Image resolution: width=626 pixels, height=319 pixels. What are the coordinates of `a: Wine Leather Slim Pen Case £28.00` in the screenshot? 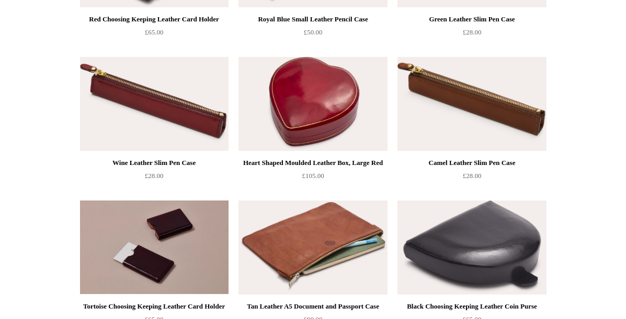 It's located at (154, 178).